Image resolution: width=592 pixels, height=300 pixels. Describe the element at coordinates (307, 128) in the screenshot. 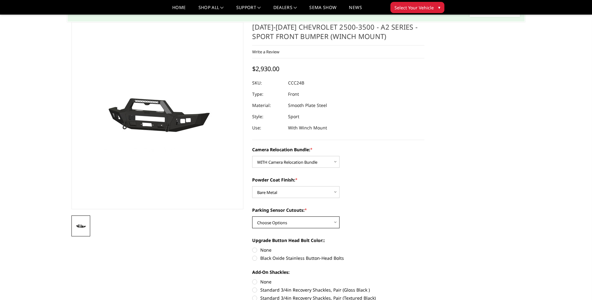

I see `dd: With Winch Mount` at that location.